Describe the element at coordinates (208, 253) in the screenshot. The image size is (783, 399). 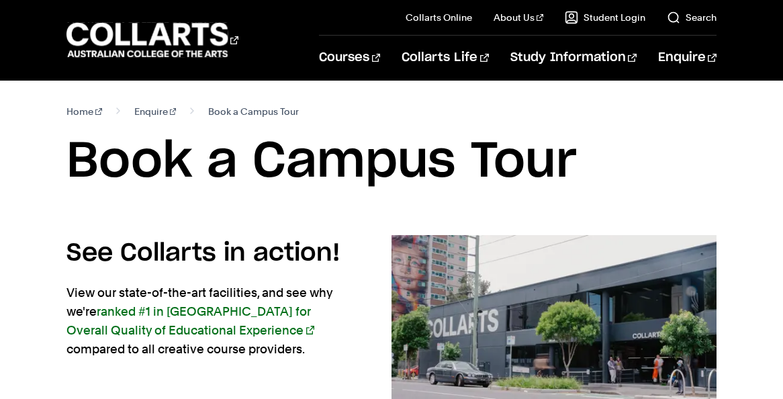
I see `h4: See Collarts in action!` at that location.